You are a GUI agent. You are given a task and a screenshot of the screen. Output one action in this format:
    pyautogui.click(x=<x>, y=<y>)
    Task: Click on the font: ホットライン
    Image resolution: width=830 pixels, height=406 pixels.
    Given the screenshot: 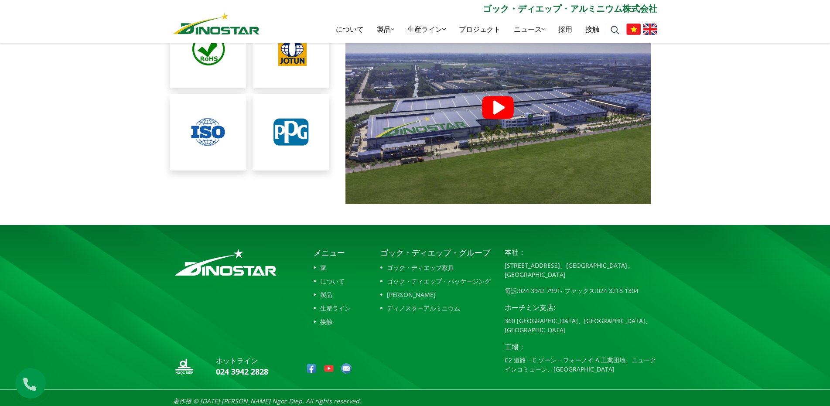 What is the action you would take?
    pyautogui.click(x=237, y=361)
    